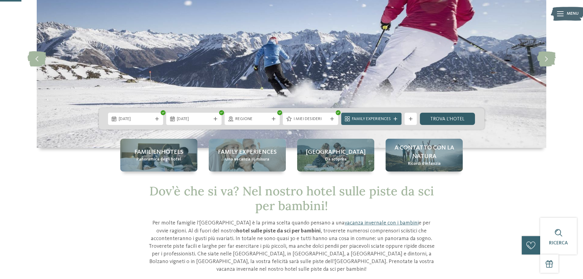 The height and width of the screenshot is (279, 583). I want to click on span: Family experiences, so click(247, 152).